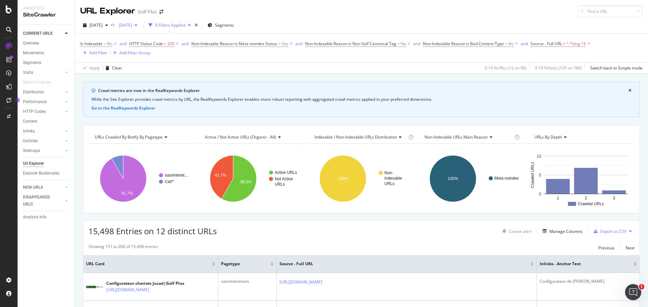 The width and height of the screenshot is (648, 307). Describe the element at coordinates (361, 100) in the screenshot. I see `div: While the Site Explorer provides crawl metrics by URL, the RealKeywords Explorer enables more rob...` at that location.